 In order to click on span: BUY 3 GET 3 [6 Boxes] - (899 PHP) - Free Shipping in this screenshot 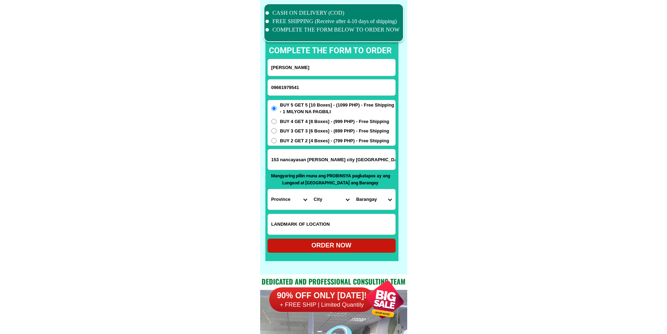, I will do `click(335, 131)`.